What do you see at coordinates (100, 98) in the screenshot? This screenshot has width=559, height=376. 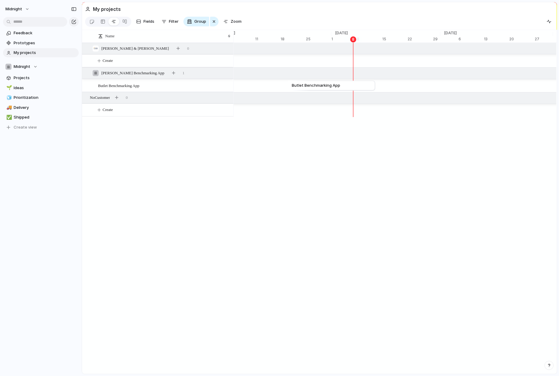 I see `span: No Customer` at bounding box center [100, 98].